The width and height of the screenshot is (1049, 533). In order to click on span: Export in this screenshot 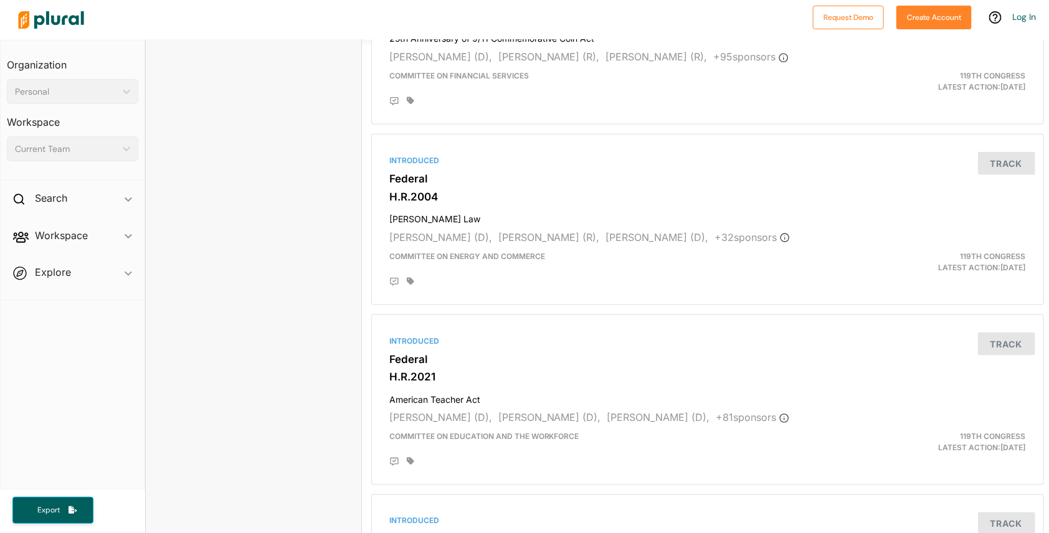, I will do `click(49, 510)`.